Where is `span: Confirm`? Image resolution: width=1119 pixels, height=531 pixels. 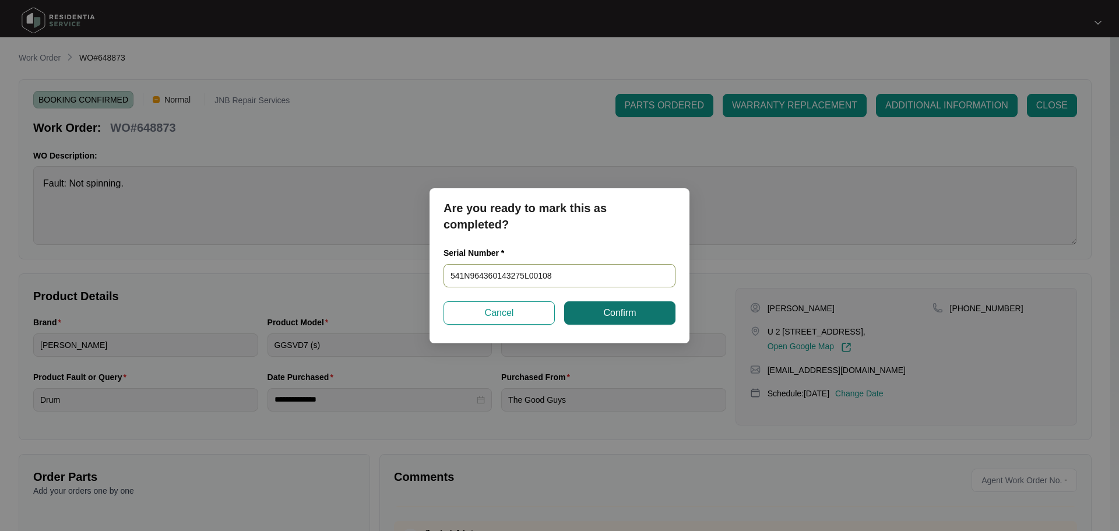 span: Confirm is located at coordinates (620, 313).